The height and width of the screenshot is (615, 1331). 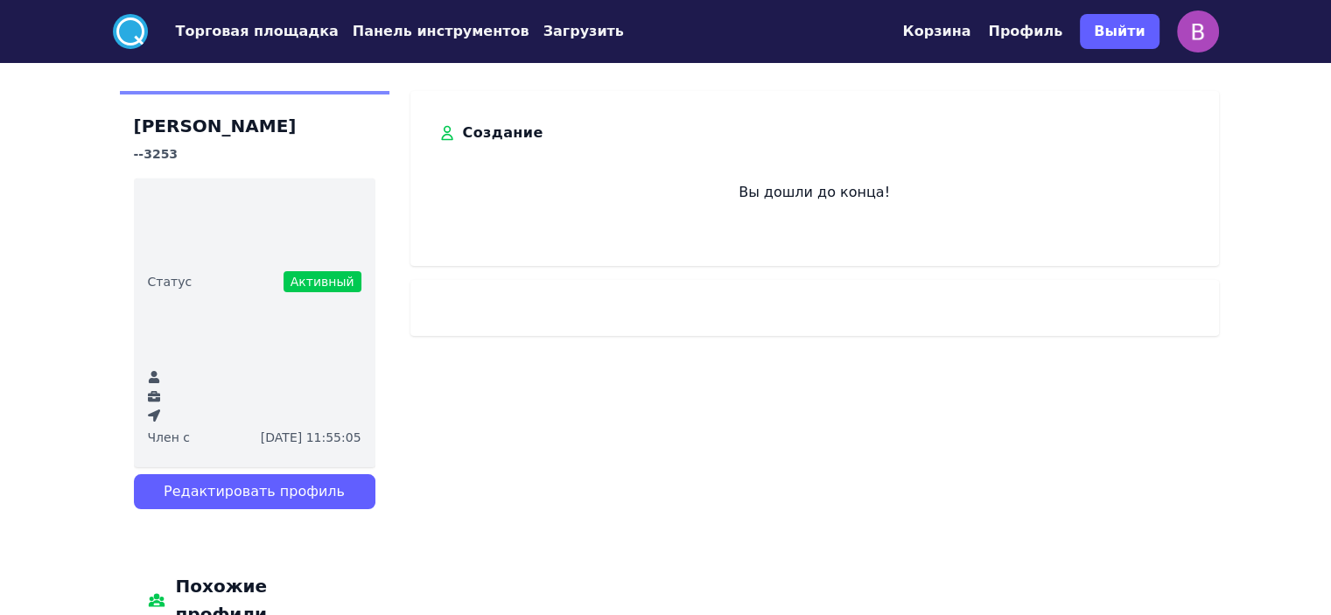 What do you see at coordinates (255, 492) in the screenshot?
I see `button: Редактировать профиль` at bounding box center [255, 492].